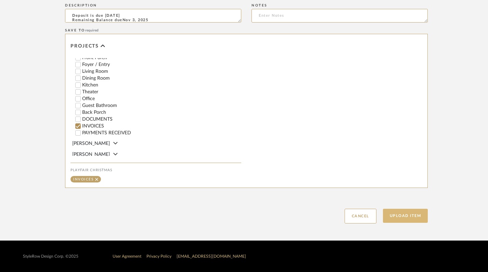 The height and width of the screenshot is (272, 488). What do you see at coordinates (83, 180) in the screenshot?
I see `div: INVOICES` at bounding box center [83, 180].